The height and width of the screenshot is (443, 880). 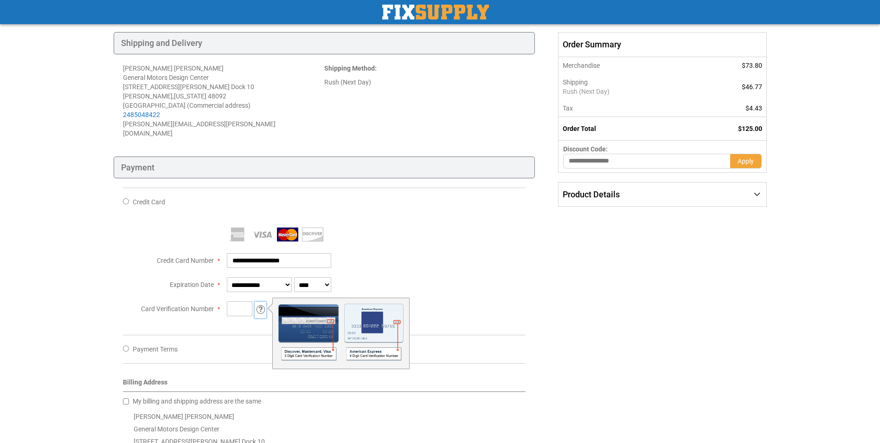 I want to click on img: Card Verification Number Visual Reference, so click(x=341, y=332).